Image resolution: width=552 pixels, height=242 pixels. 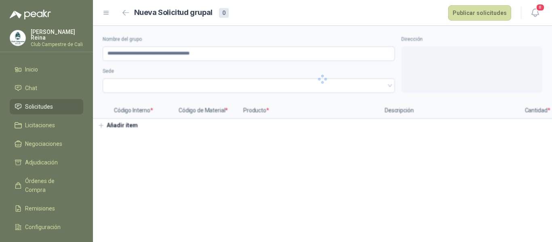 What do you see at coordinates (40, 125) in the screenshot?
I see `span: Licitaciones` at bounding box center [40, 125].